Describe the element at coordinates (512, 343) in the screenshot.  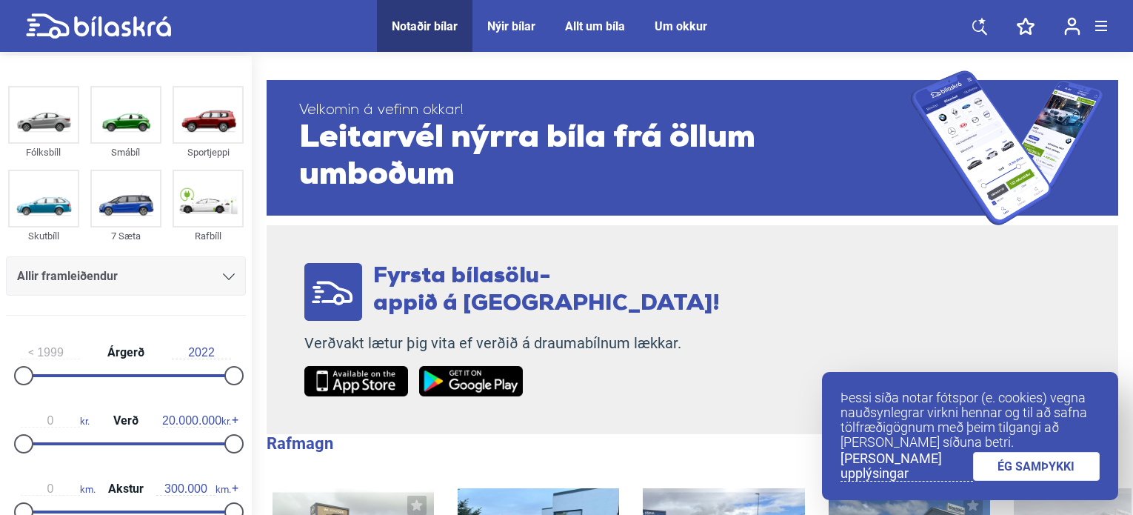
I see `p: Verðvakt lætur þig vita ef verðið á draumabílnum lækkar.` at that location.